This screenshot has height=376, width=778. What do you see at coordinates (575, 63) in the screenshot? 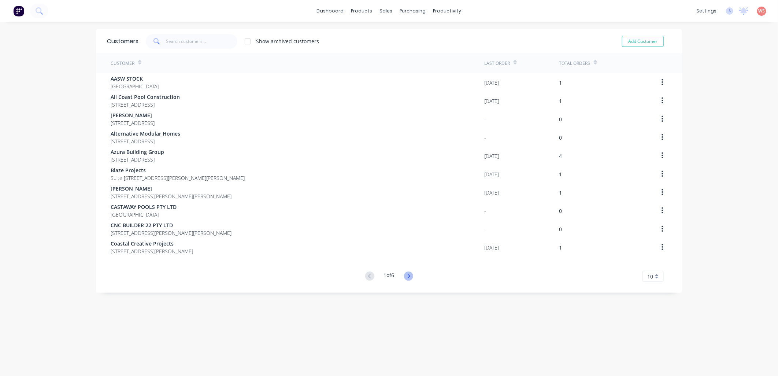
I see `div: Total Orders` at bounding box center [575, 63].